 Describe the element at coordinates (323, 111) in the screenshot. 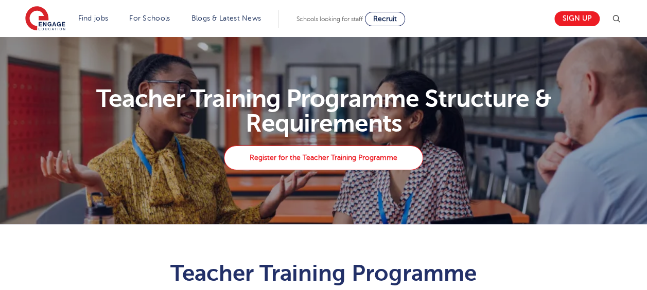

I see `h1: Teacher Training Programme Structure & Requirements` at that location.